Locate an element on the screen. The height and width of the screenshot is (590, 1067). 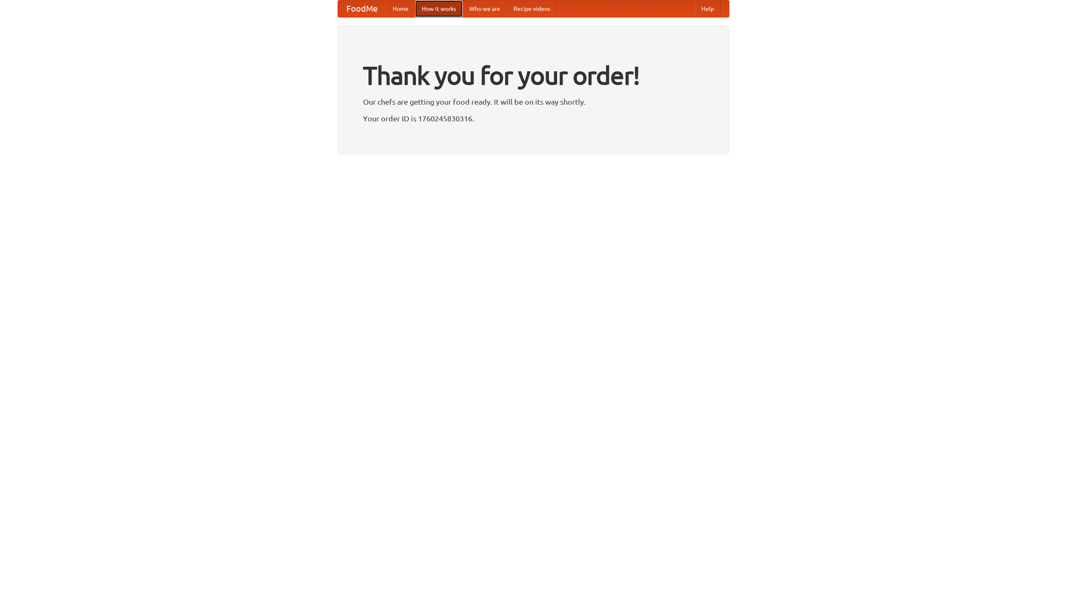
a: Recipe videos is located at coordinates (532, 9).